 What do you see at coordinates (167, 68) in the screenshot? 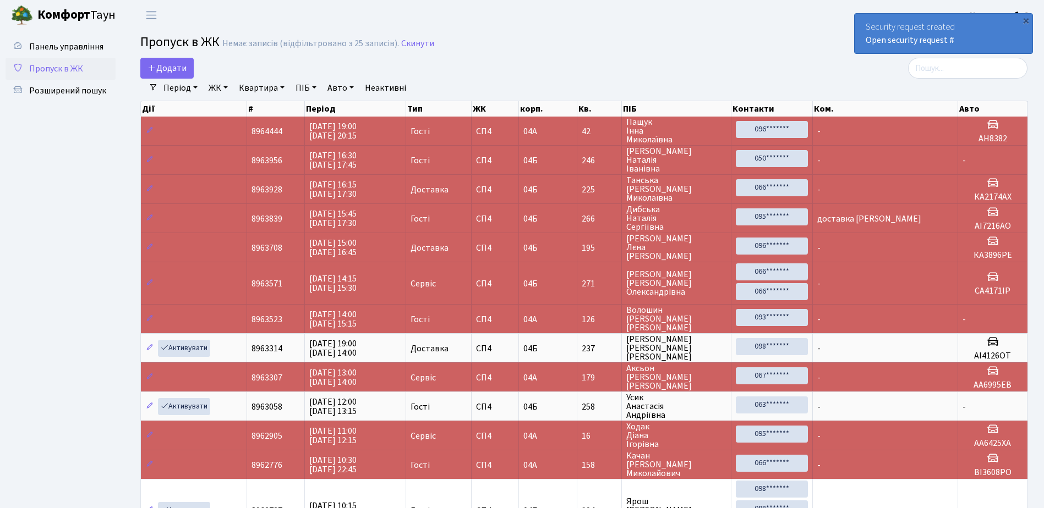
I see `span: Додати` at bounding box center [167, 68].